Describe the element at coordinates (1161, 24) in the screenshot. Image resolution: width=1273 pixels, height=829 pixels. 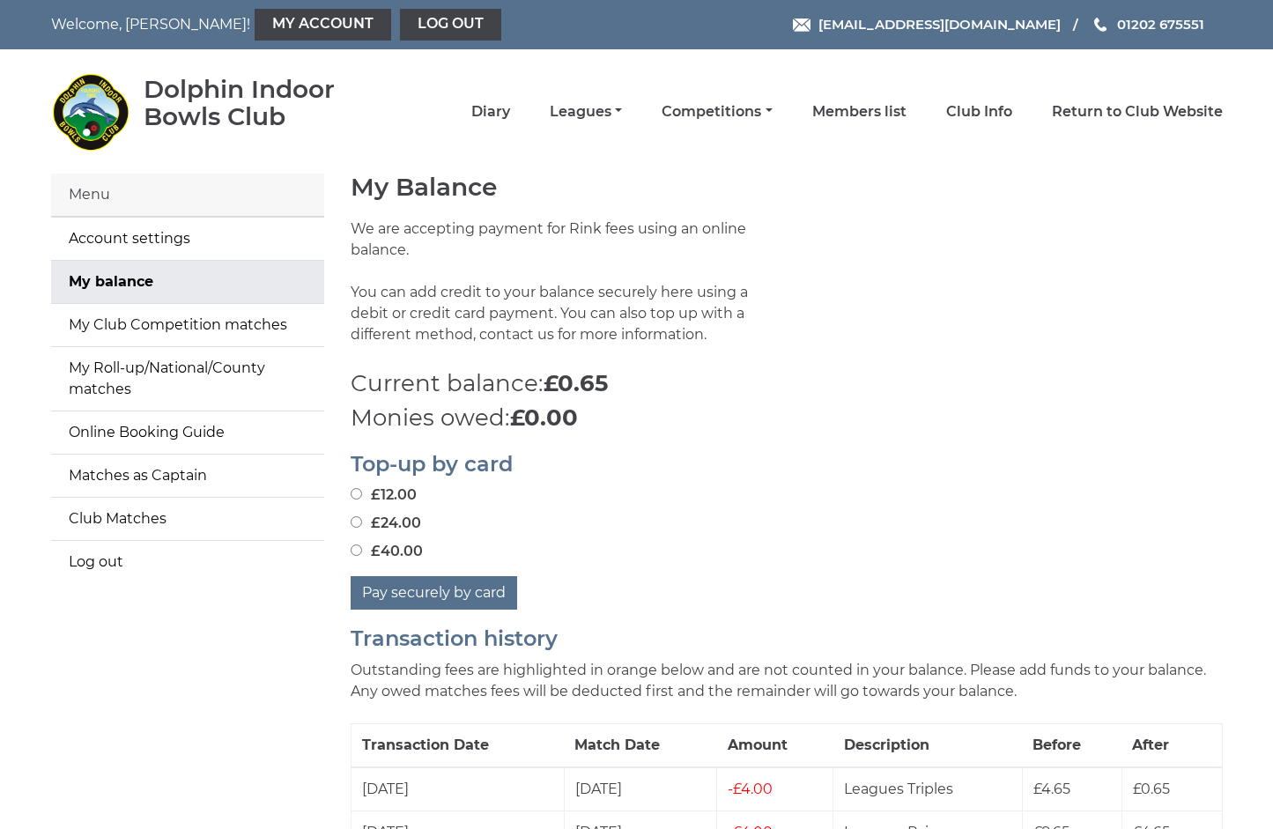
I see `span: 01202 675551` at that location.